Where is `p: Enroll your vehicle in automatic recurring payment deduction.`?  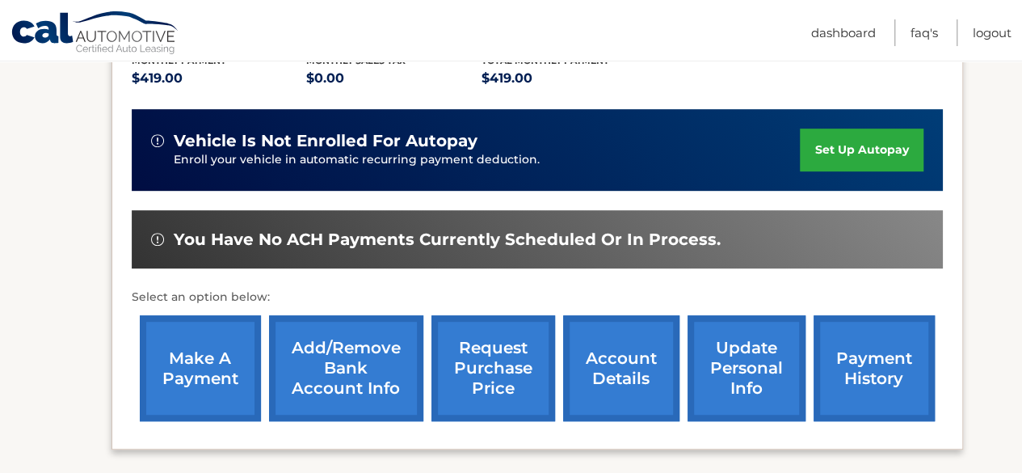 p: Enroll your vehicle in automatic recurring payment deduction. is located at coordinates (487, 160).